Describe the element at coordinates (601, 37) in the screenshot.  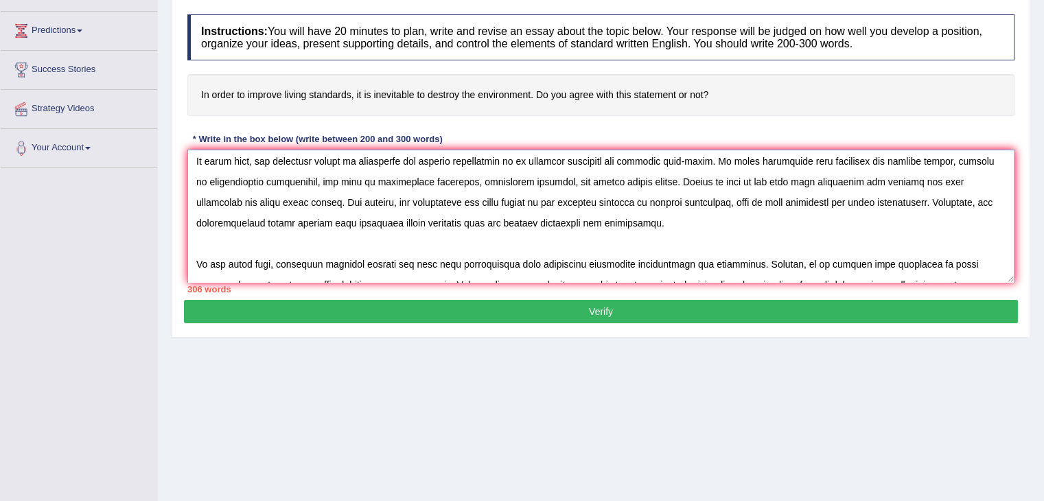
I see `h4: You will have 20 minutes to plan, write and revise an essay about the topic below. Your response ...` at that location.